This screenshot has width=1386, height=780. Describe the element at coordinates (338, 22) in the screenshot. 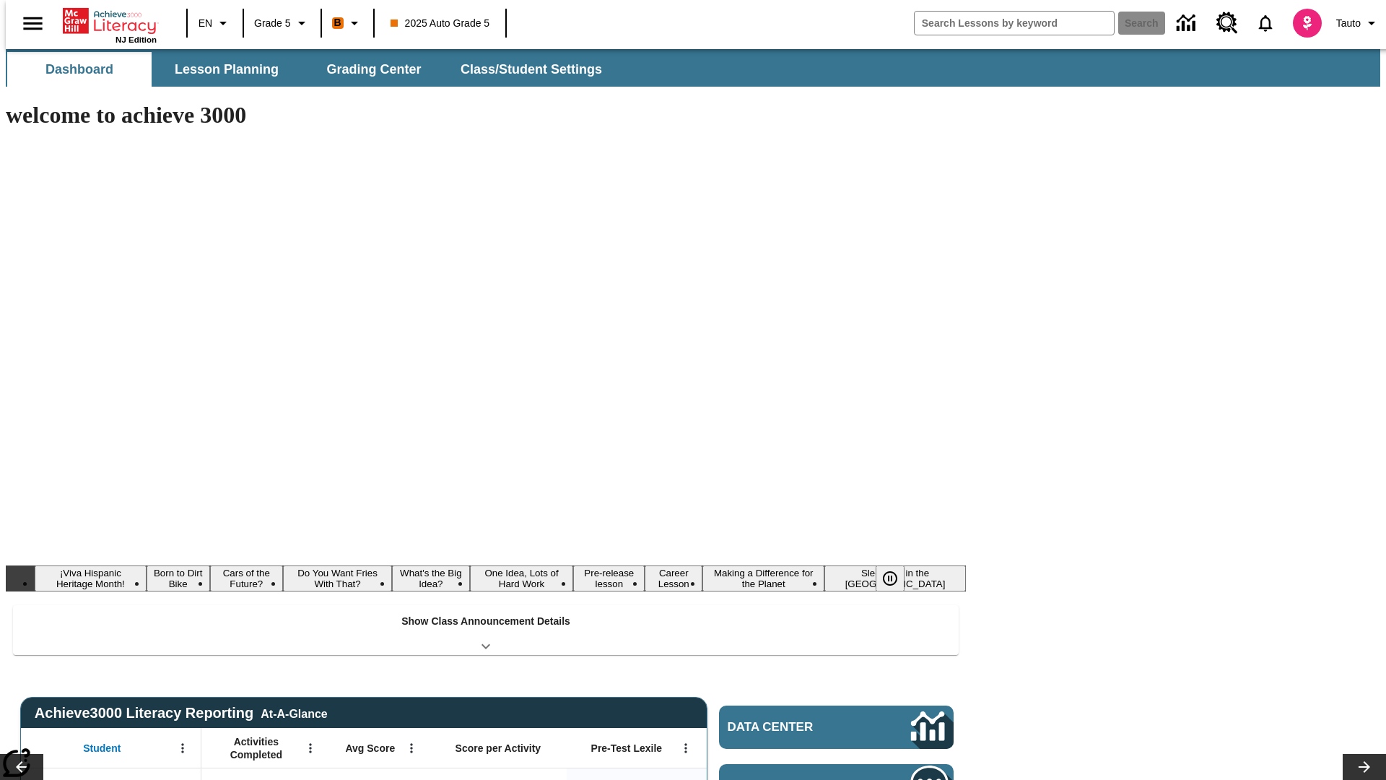

I see `span: B` at that location.